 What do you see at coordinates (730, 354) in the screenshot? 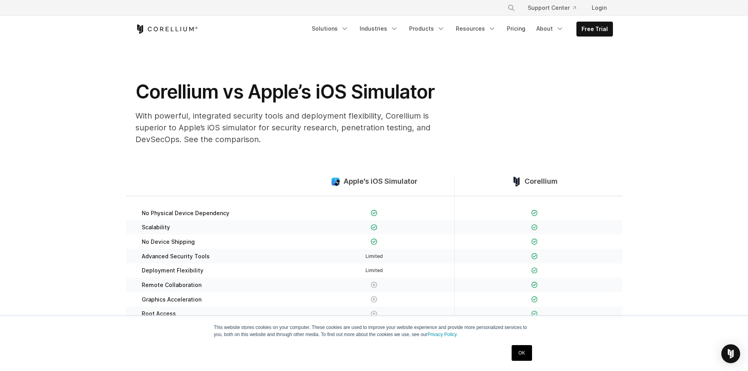
I see `div: Open Intercom Messenger` at bounding box center [730, 354].